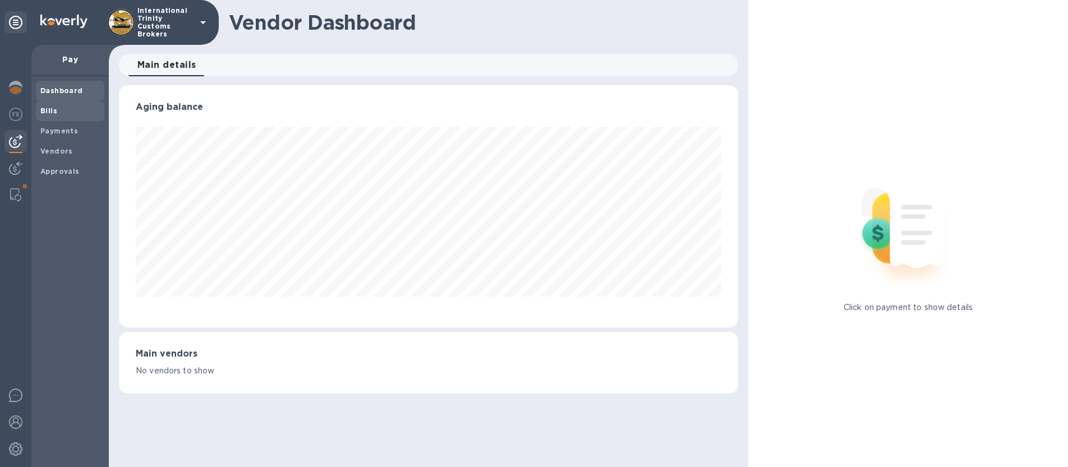 The image size is (1068, 467). I want to click on span: Main details, so click(167, 65).